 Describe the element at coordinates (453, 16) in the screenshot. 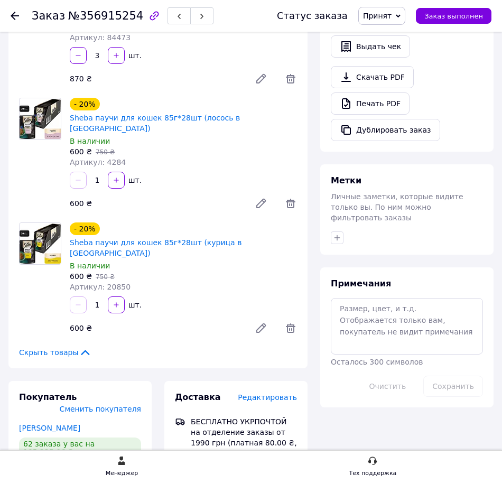

I see `button: Заказ выполнен` at that location.